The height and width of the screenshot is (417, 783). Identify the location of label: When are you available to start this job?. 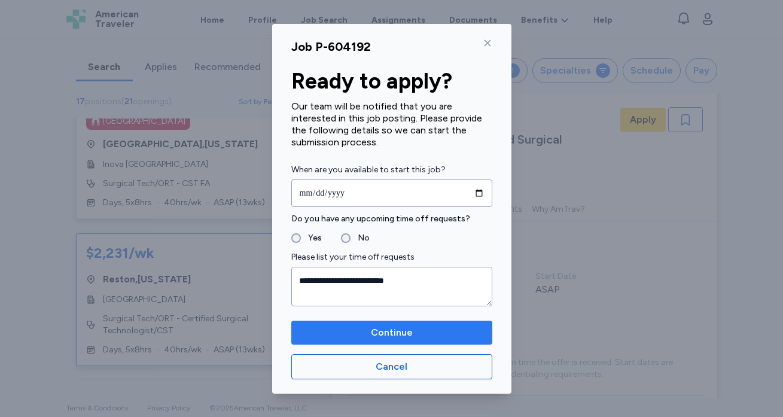
(392, 170).